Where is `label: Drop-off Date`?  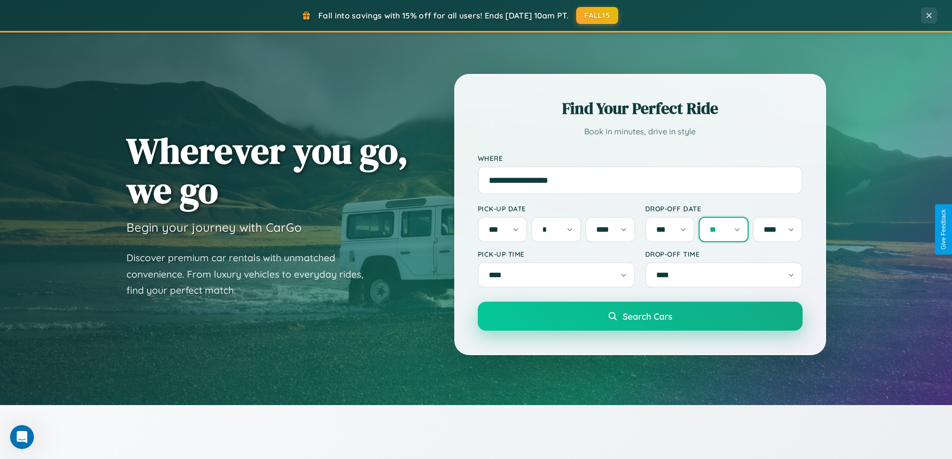 label: Drop-off Date is located at coordinates (724, 208).